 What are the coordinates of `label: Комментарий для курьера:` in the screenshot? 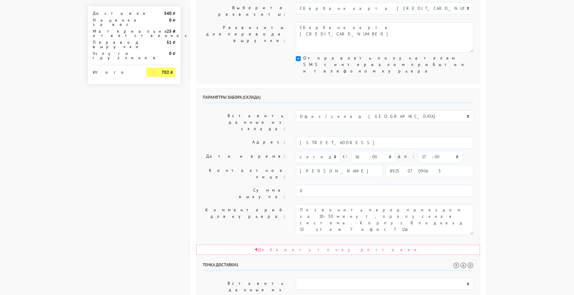 It's located at (245, 220).